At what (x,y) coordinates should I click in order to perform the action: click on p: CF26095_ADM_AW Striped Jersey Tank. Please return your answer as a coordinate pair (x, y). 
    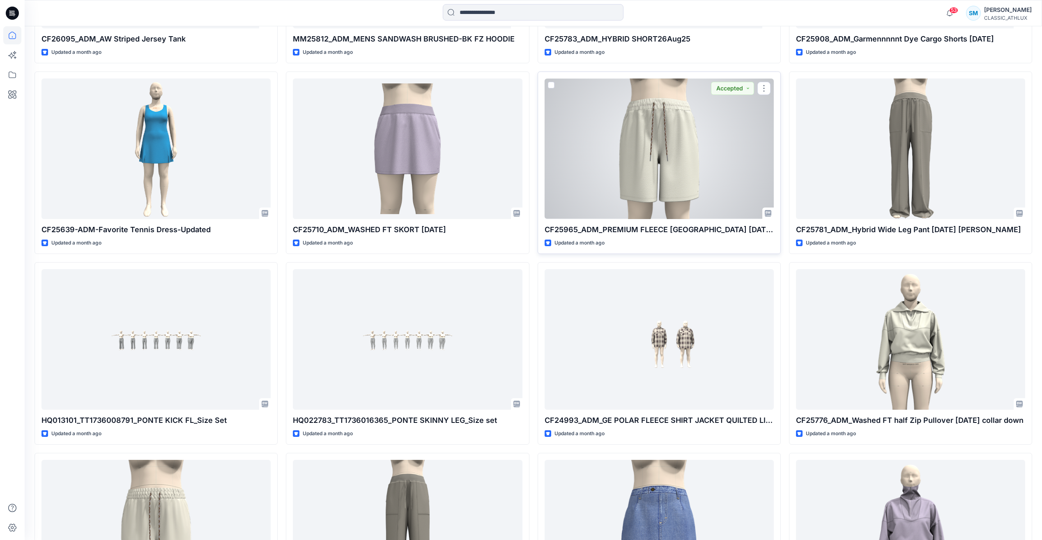
    Looking at the image, I should click on (156, 39).